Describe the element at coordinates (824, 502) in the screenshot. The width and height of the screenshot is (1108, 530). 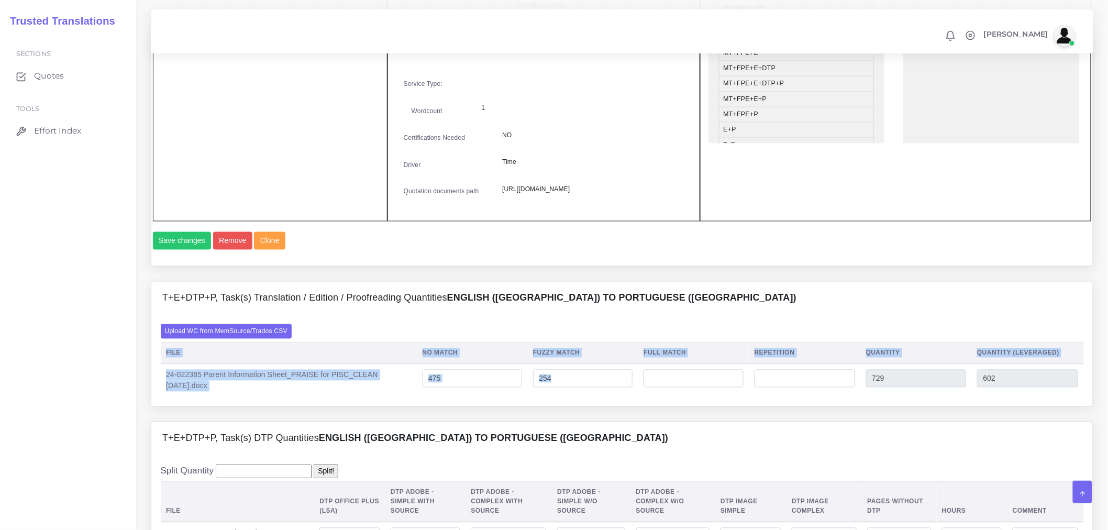
I see `th: DTP Image Complex` at that location.